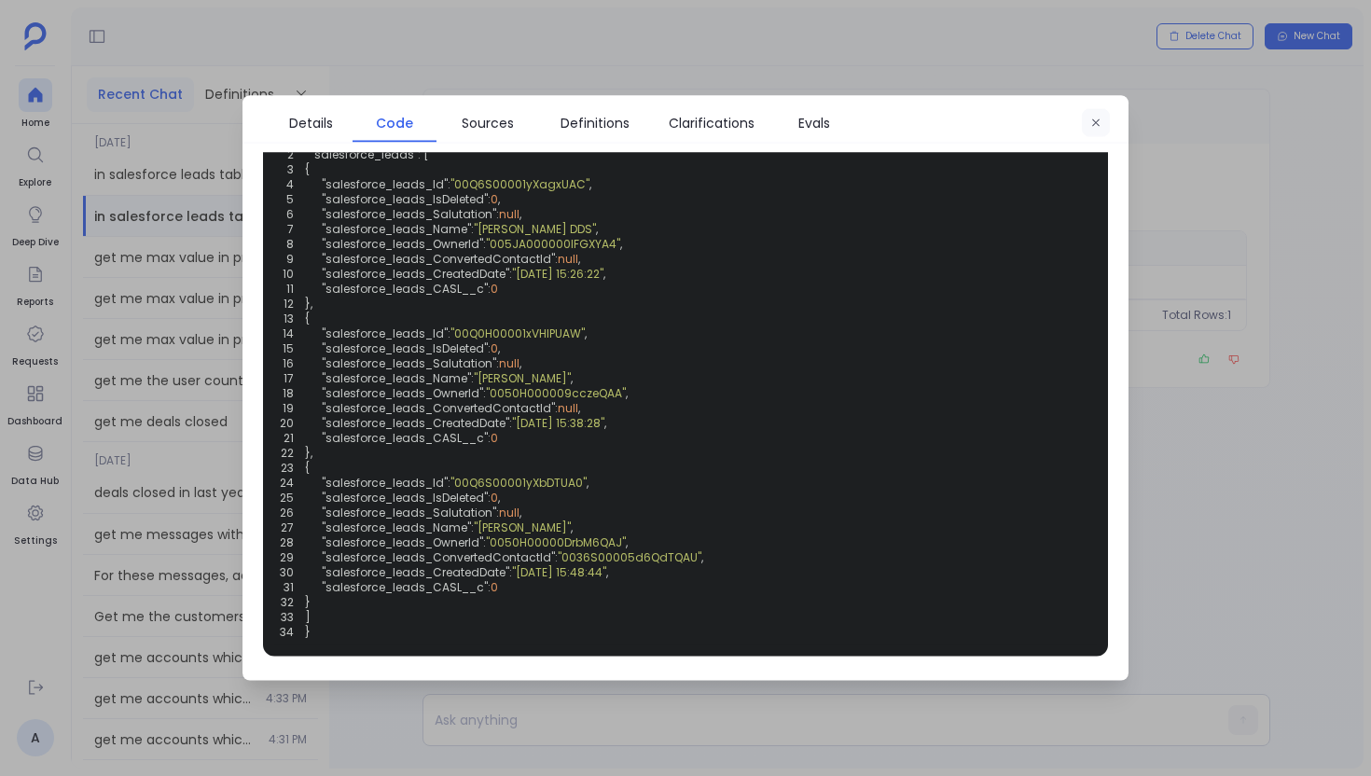 The height and width of the screenshot is (776, 1371). I want to click on span: 32, so click(286, 603).